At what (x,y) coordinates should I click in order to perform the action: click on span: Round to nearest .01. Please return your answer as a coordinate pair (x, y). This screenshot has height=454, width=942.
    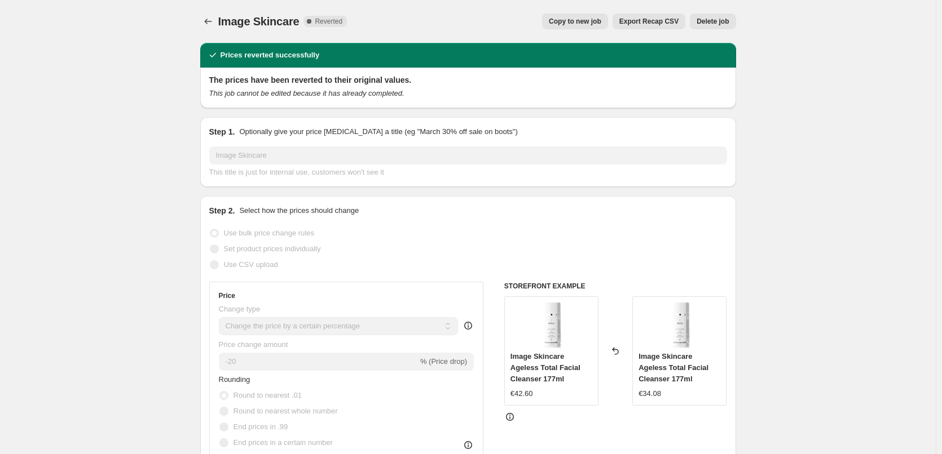
    Looking at the image, I should click on (267, 395).